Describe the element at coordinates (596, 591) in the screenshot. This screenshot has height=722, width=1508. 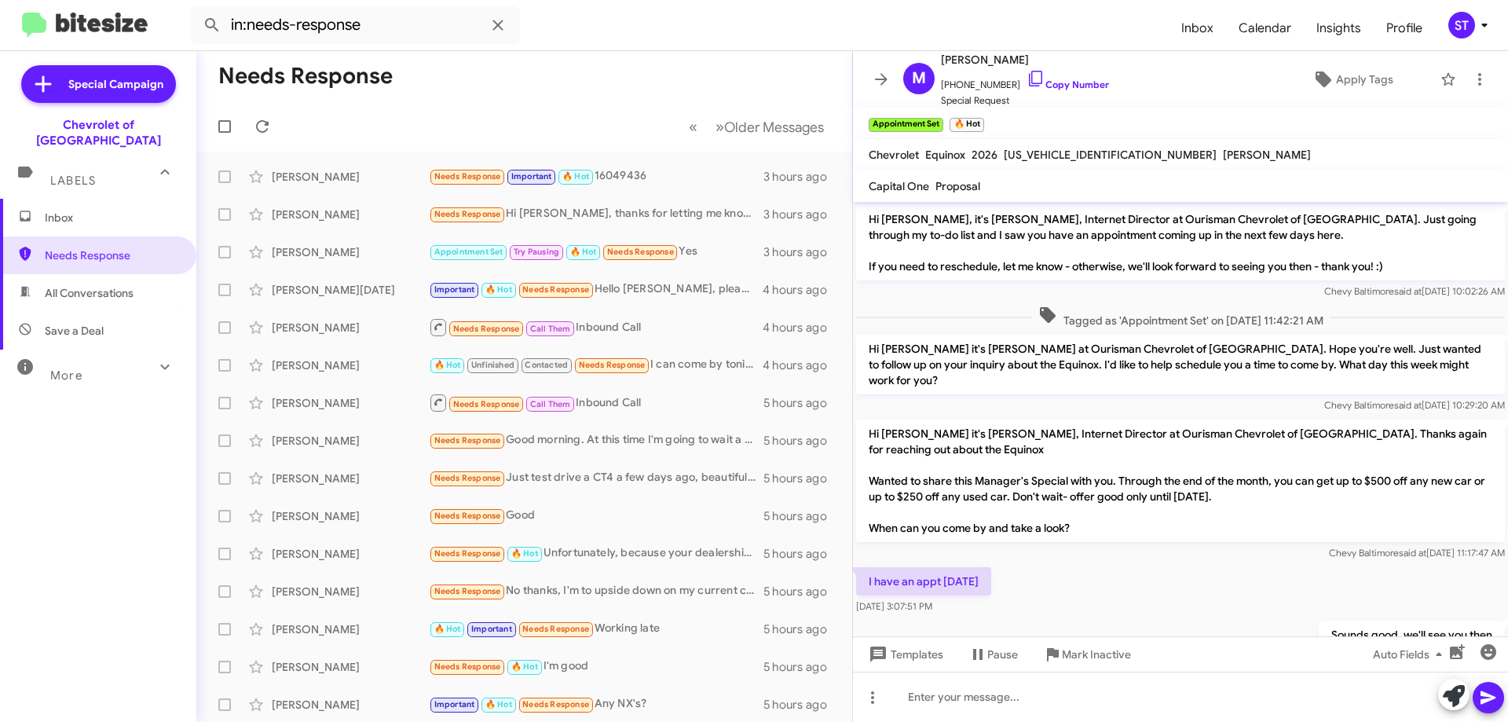
I see `div: No thanks, I'm to upside down on my current car.` at that location.